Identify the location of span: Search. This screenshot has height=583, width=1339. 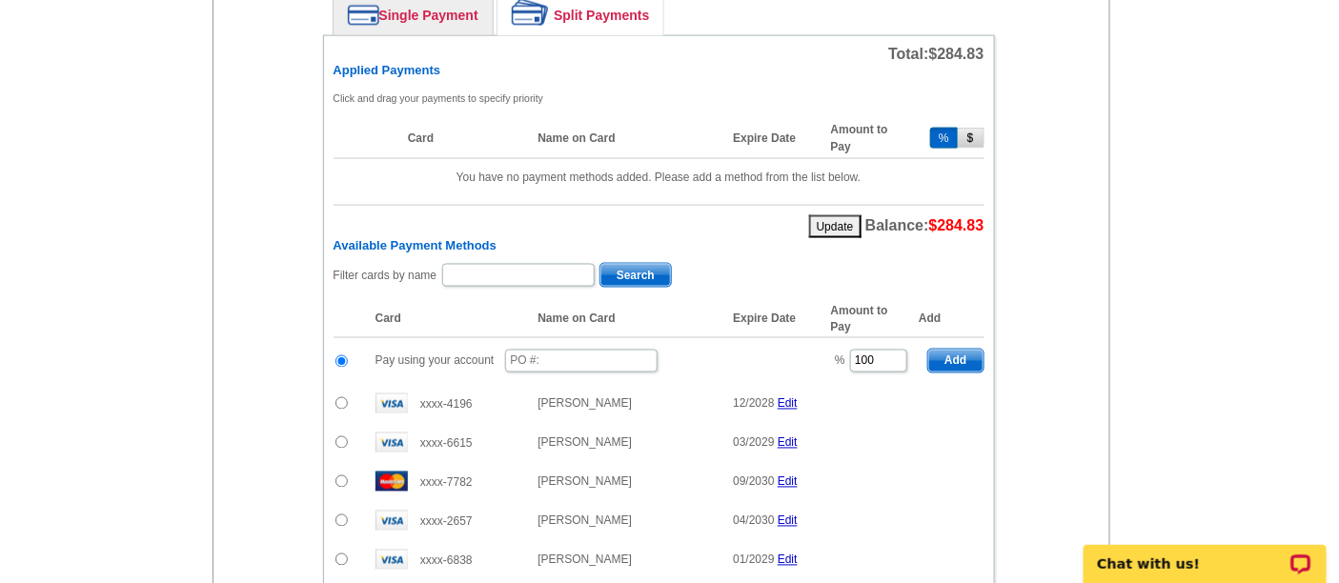
(636, 276).